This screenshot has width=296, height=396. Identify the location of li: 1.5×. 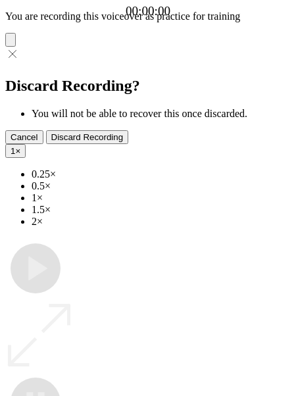
(161, 210).